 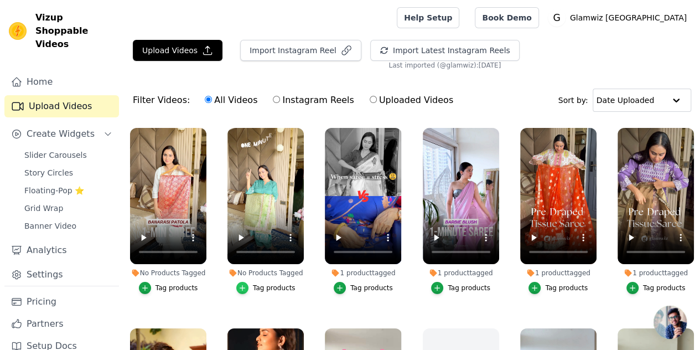 What do you see at coordinates (44, 208) in the screenshot?
I see `span: Grid Wrap` at bounding box center [44, 208].